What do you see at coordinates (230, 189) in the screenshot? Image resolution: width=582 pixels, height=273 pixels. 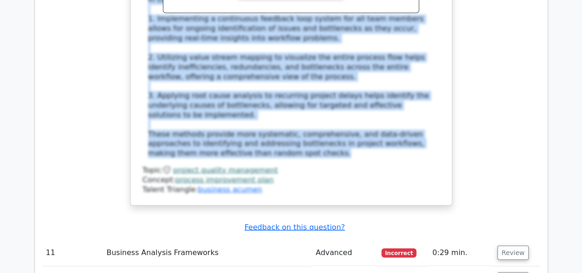 I see `a: business acumen` at bounding box center [230, 189].